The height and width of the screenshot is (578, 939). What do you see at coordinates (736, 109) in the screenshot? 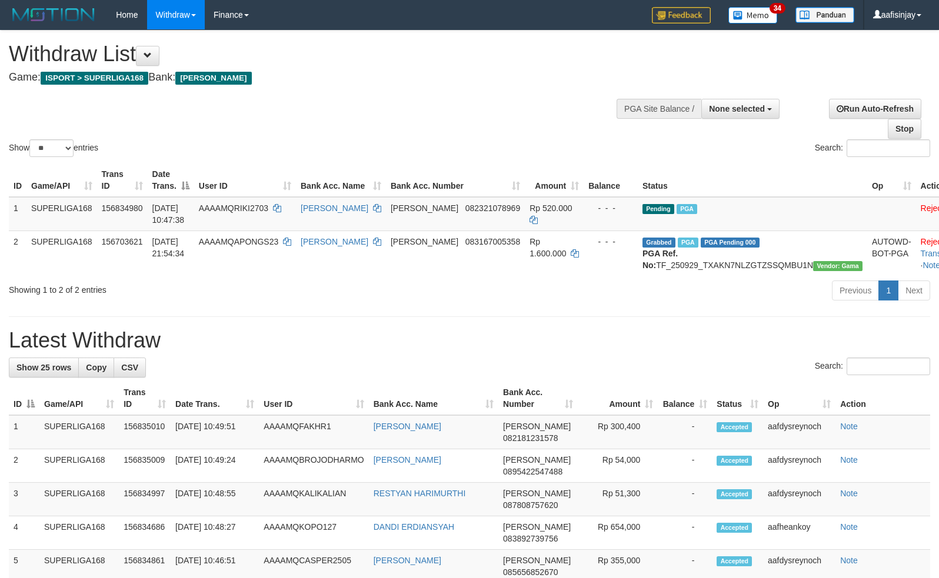
I see `span: None selected` at bounding box center [736, 109].